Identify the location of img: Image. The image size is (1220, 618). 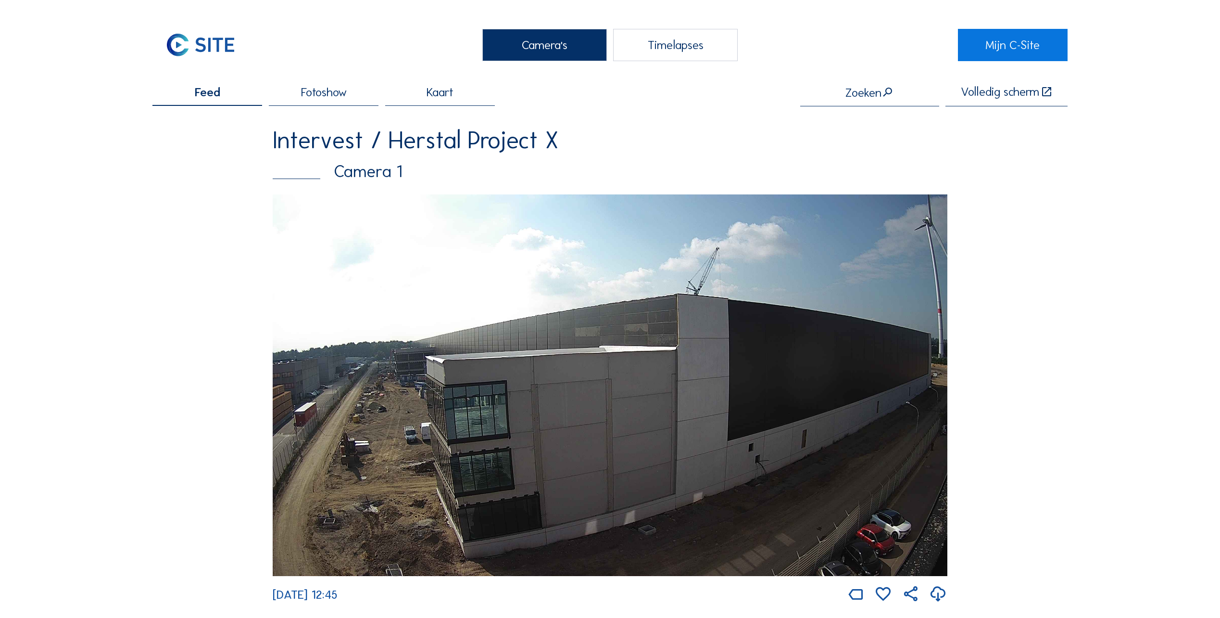
(610, 385).